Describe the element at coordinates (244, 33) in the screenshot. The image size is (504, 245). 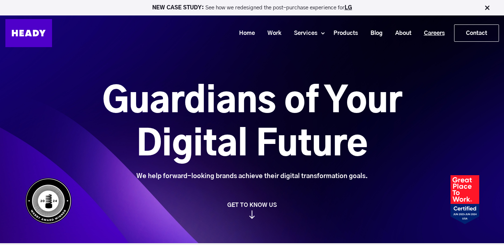
I see `a: Home` at that location.